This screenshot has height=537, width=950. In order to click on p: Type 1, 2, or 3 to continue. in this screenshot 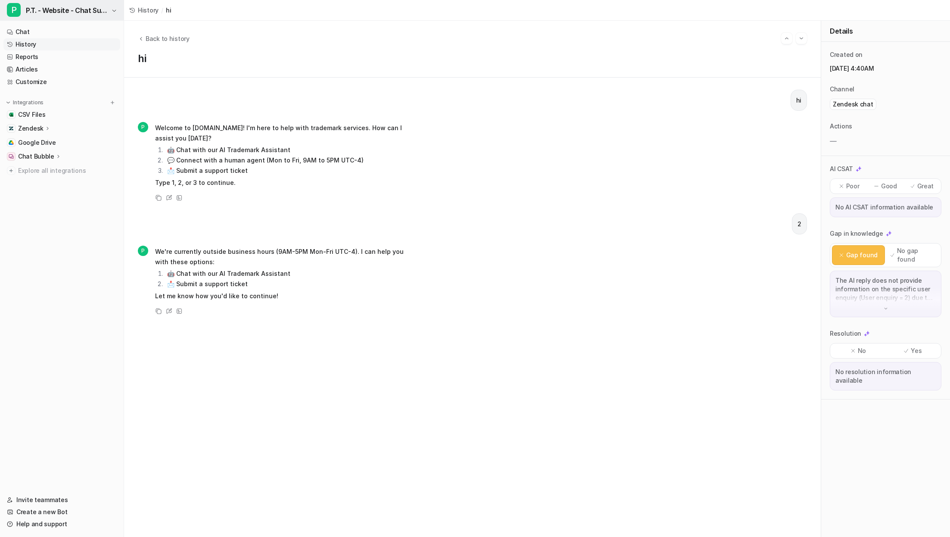, I will do `click(281, 183)`.